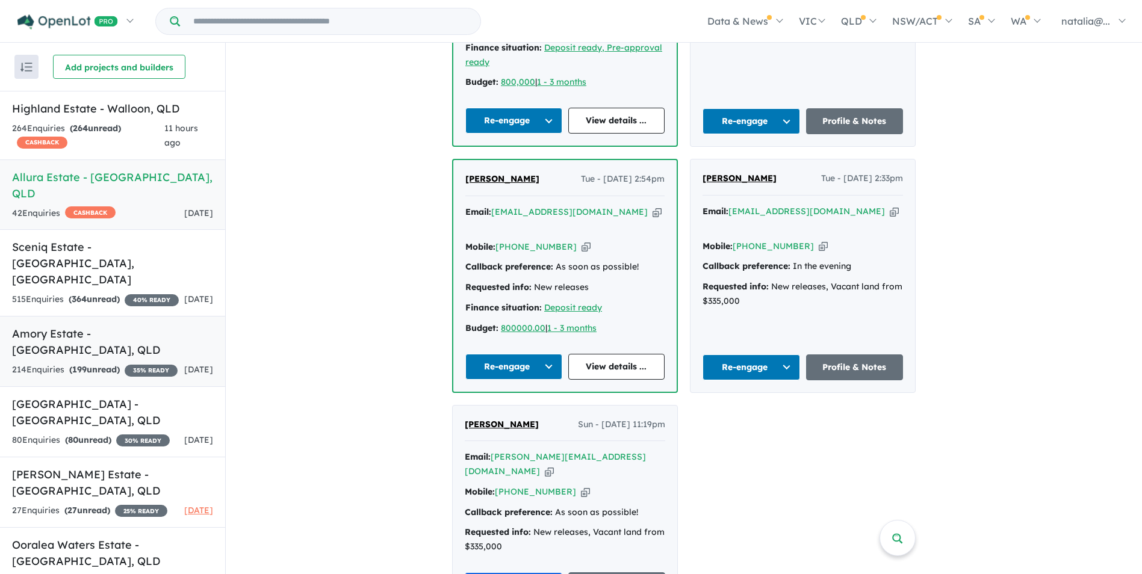 This screenshot has width=1142, height=574. I want to click on div: 264 Enquir ies, so click(88, 136).